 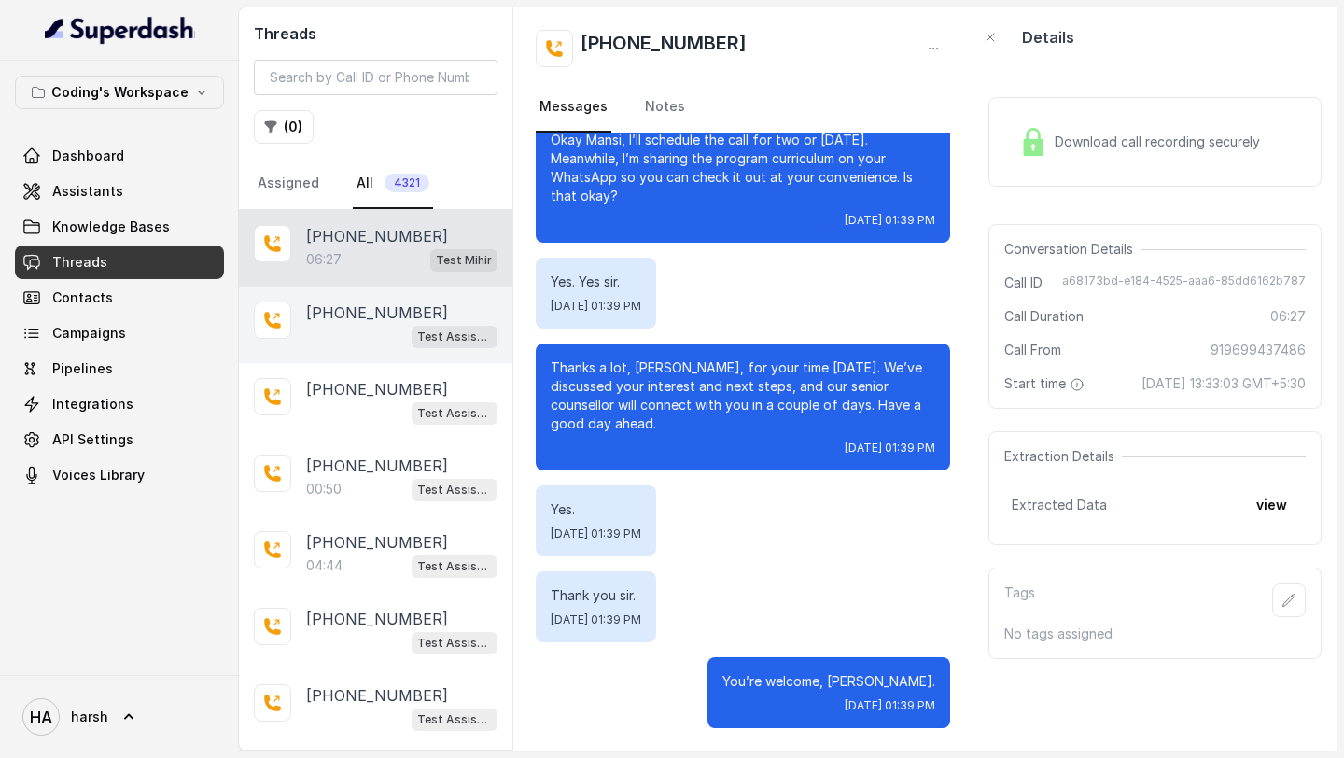 What do you see at coordinates (119, 440) in the screenshot?
I see `a: API Settings` at bounding box center [119, 440].